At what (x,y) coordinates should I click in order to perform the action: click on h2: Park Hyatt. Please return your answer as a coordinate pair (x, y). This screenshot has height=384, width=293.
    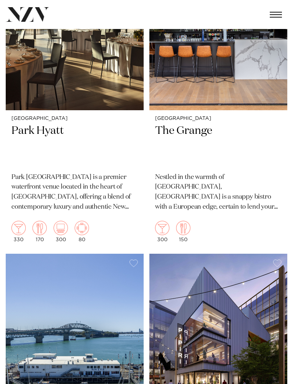
    Looking at the image, I should click on (75, 145).